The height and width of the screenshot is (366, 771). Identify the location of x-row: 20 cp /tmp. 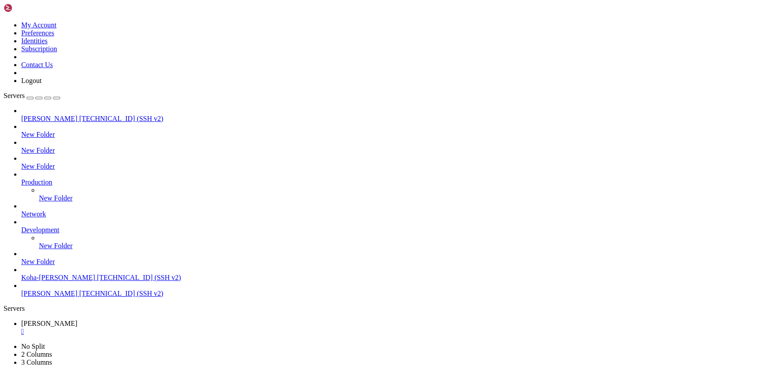
(330, 60).